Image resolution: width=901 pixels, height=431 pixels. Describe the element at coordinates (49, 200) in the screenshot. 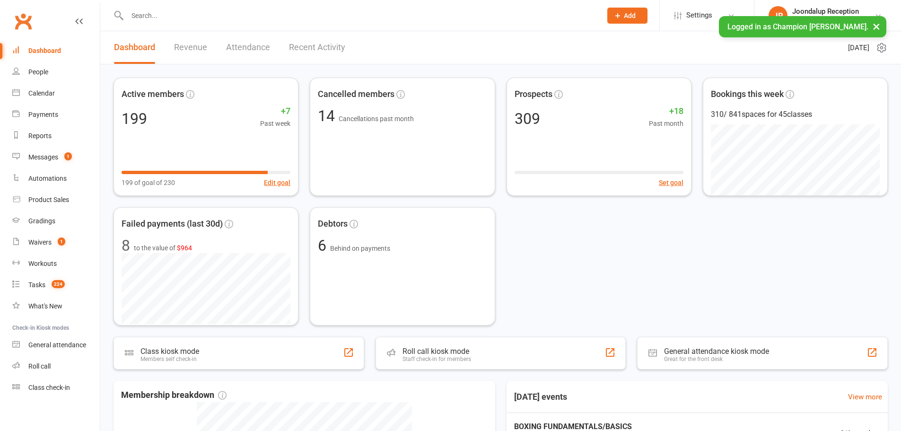

I see `div: Product Sales` at that location.